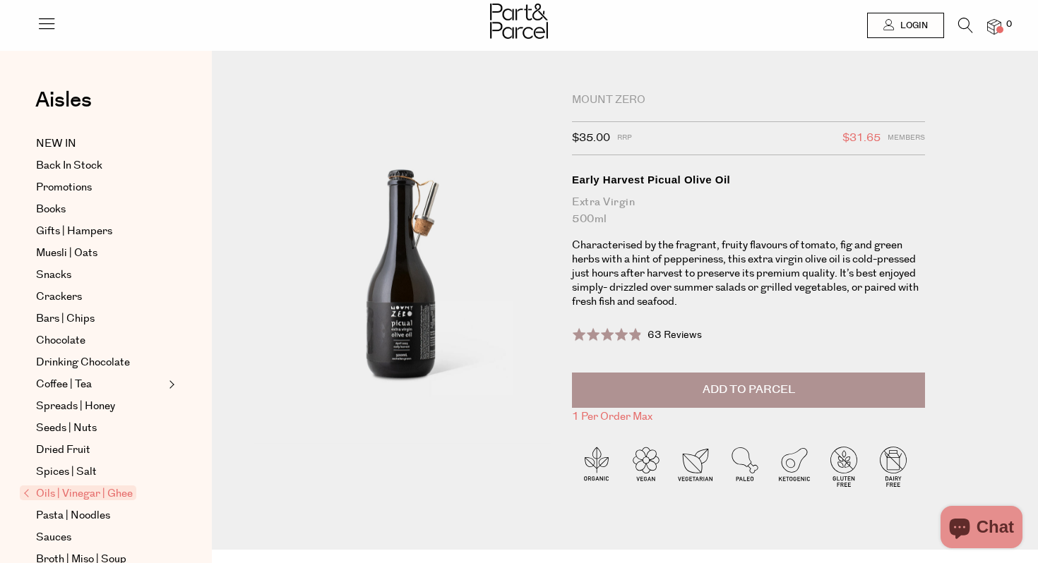 The height and width of the screenshot is (563, 1038). What do you see at coordinates (748, 180) in the screenshot?
I see `div: Early Harvest Picual Olive Oil` at bounding box center [748, 180].